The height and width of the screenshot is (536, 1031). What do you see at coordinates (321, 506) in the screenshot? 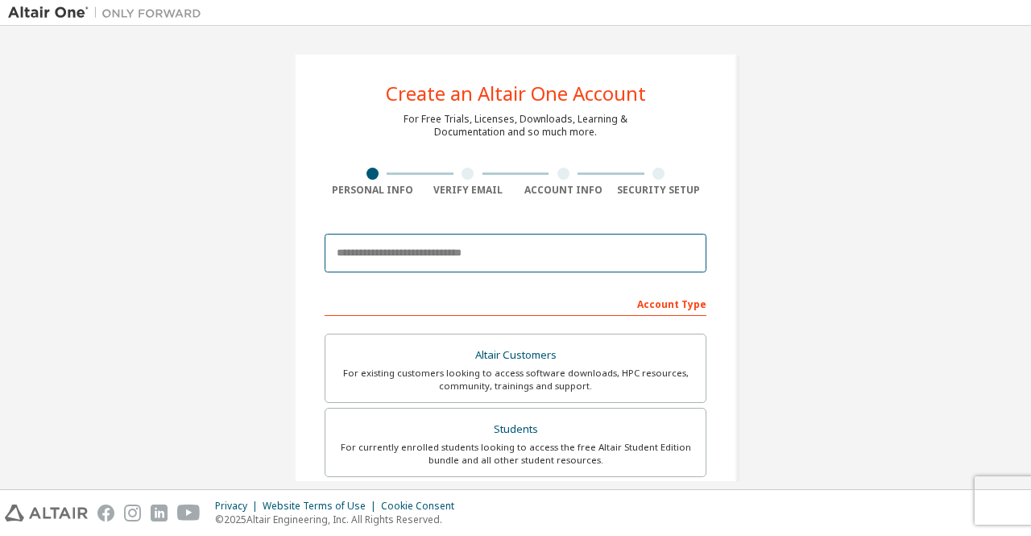
I see `div: Website Terms of Use` at bounding box center [321, 506].